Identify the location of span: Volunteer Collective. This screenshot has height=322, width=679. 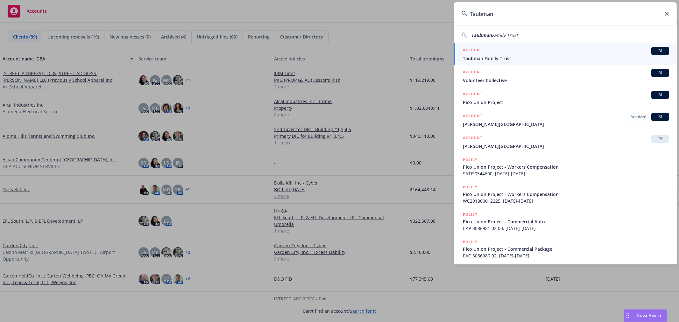
(566, 80).